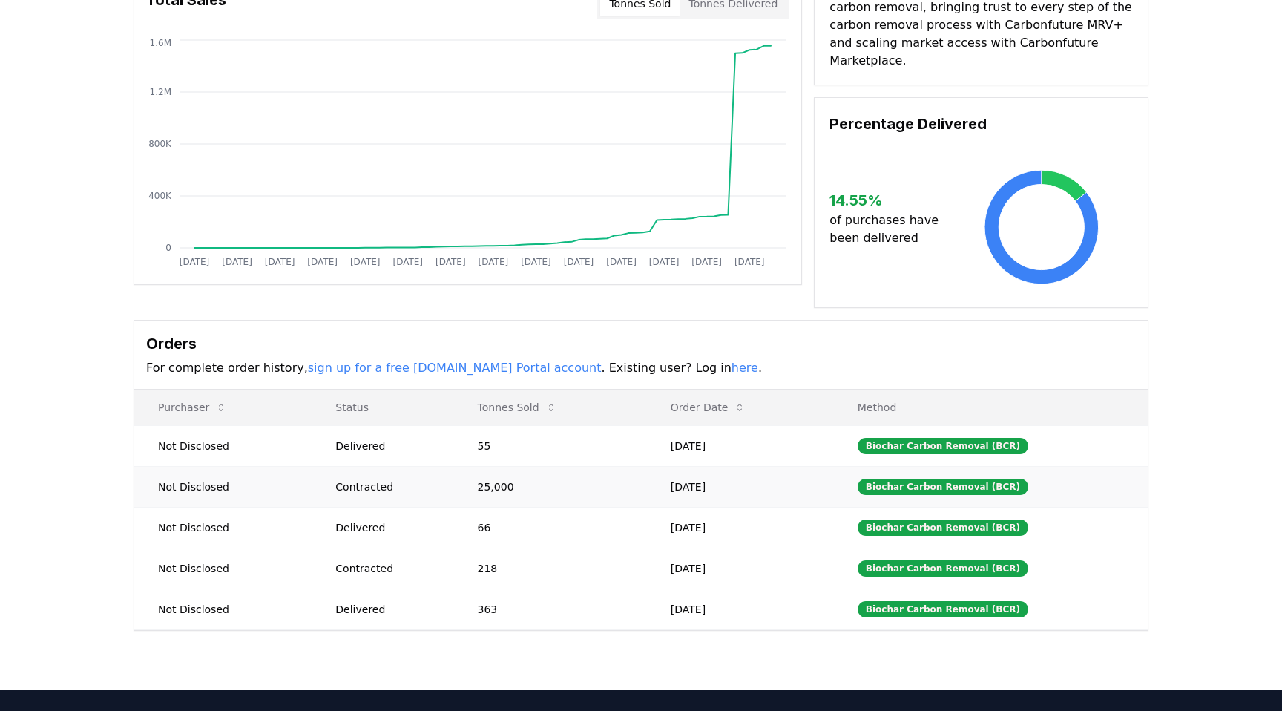 This screenshot has width=1282, height=711. What do you see at coordinates (160, 92) in the screenshot?
I see `tspan: 1.2M` at bounding box center [160, 92].